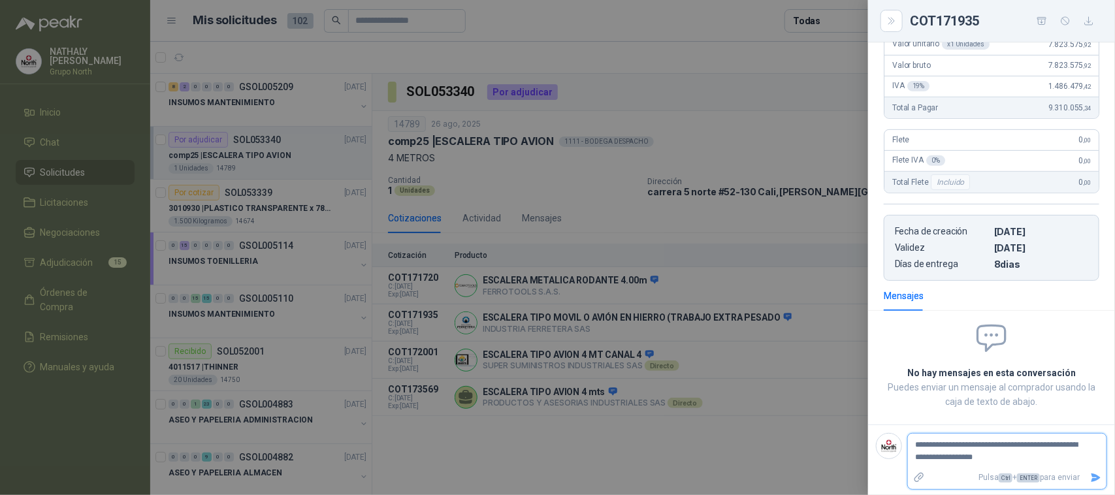  I want to click on div: Incluido, so click(950, 182).